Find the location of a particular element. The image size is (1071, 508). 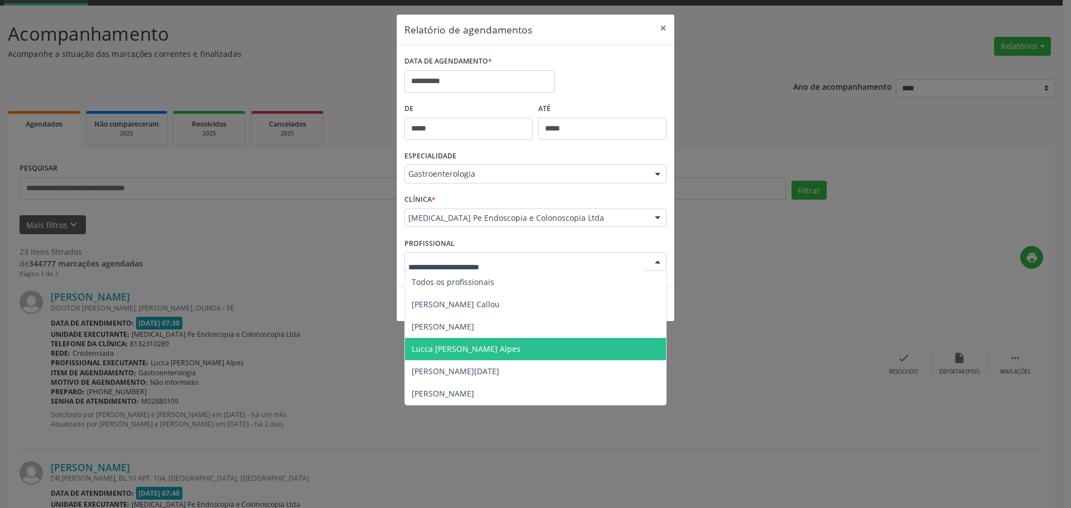

label: PROFISSIONAL is located at coordinates (430, 243).